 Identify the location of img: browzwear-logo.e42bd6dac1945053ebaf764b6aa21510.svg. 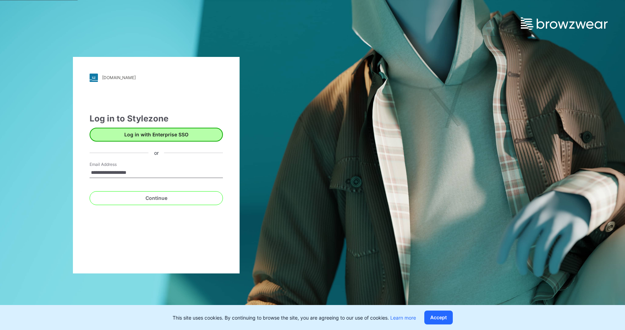
(564, 24).